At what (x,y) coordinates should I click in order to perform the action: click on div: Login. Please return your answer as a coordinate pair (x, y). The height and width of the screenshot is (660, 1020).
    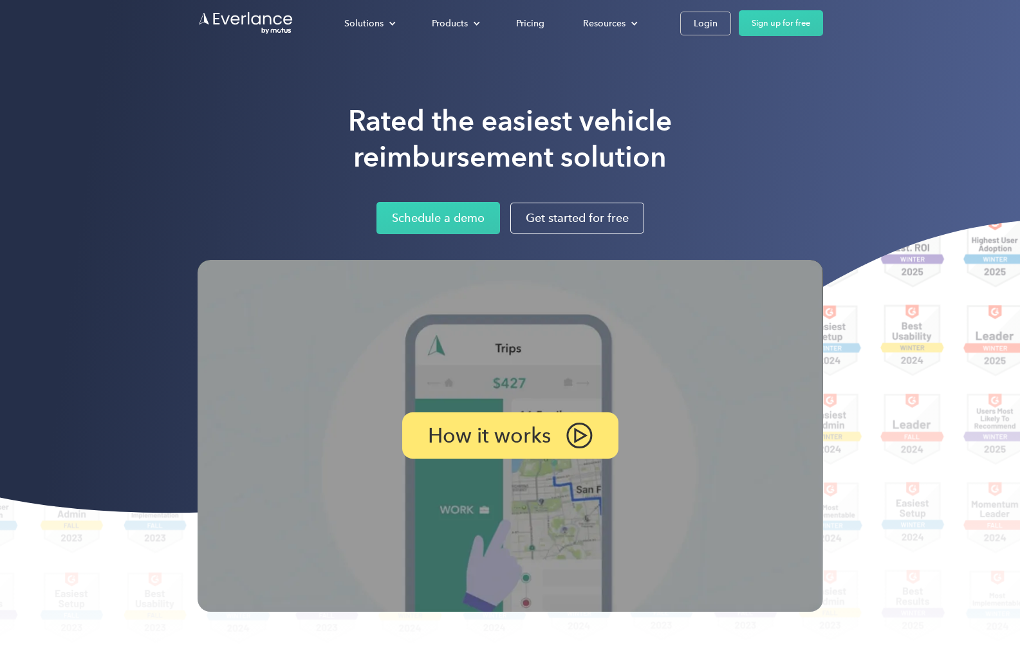
    Looking at the image, I should click on (705, 23).